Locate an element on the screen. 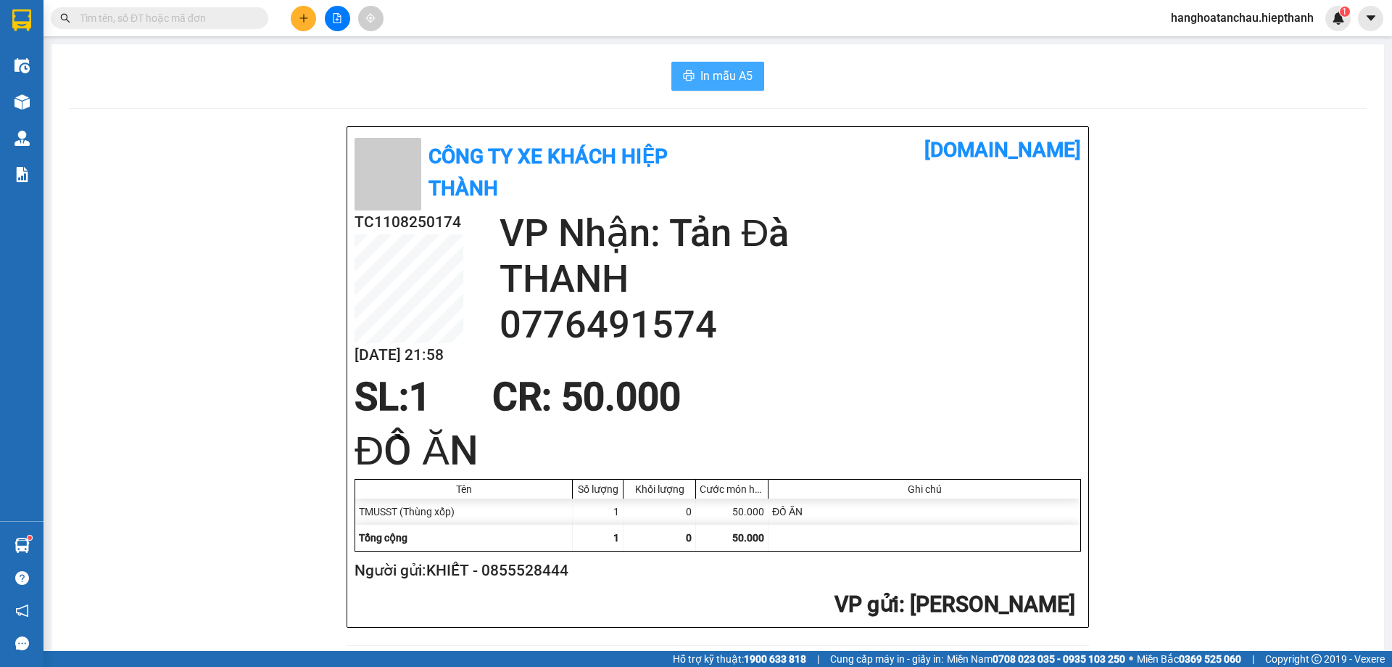  img: logo-vxr is located at coordinates (22, 20).